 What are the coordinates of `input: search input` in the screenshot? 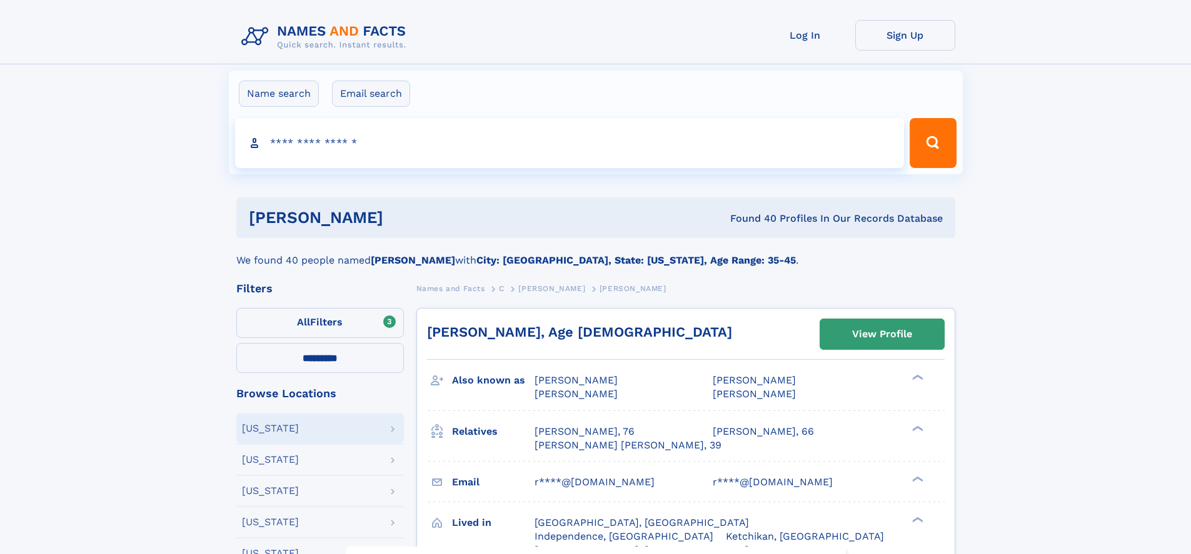 It's located at (569, 143).